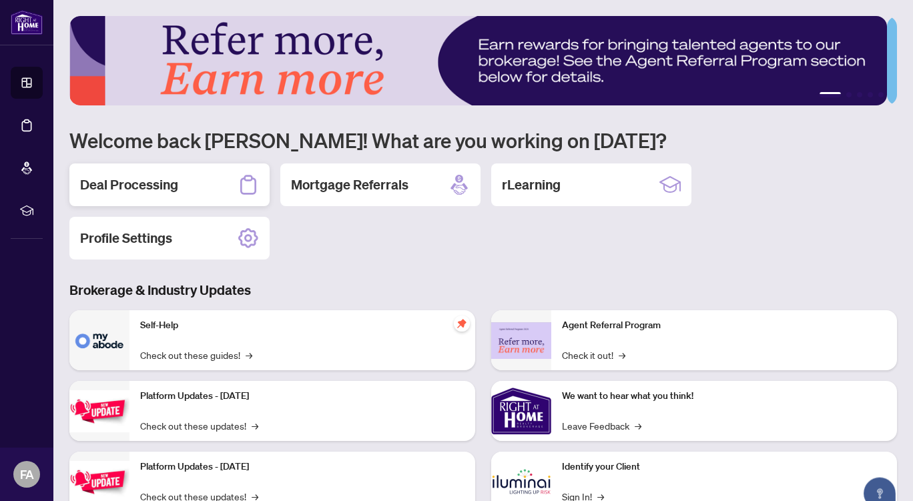 The height and width of the screenshot is (501, 913). Describe the element at coordinates (99, 340) in the screenshot. I see `img: Self-Help` at that location.